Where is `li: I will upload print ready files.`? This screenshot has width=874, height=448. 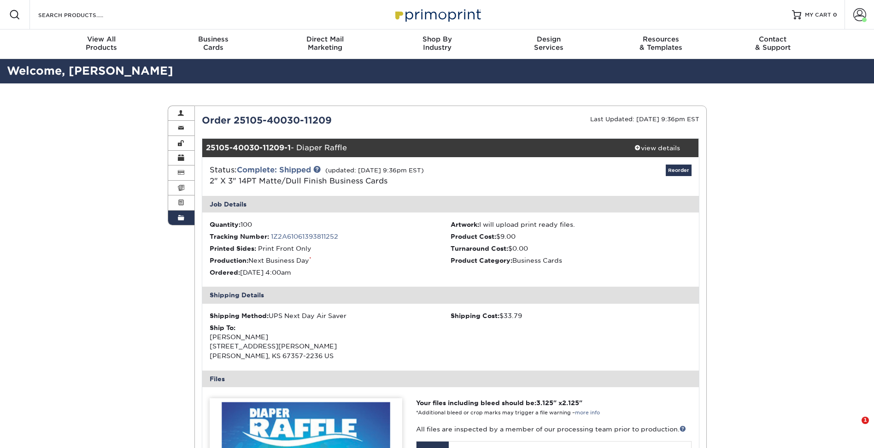 li: I will upload print ready files. is located at coordinates (571, 224).